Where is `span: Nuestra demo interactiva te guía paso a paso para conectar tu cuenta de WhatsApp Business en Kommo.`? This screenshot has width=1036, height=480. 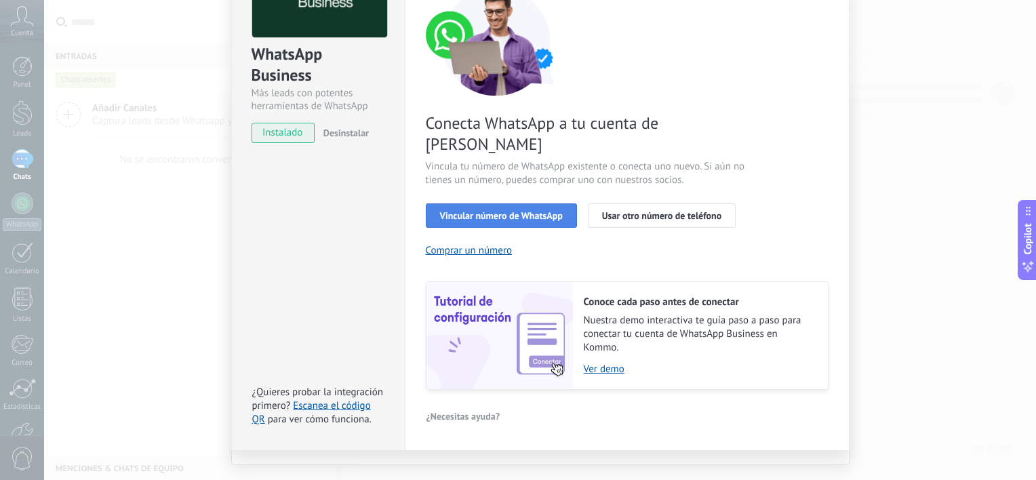 span: Nuestra demo interactiva te guía paso a paso para conectar tu cuenta de WhatsApp Business en Kommo. is located at coordinates (699, 334).